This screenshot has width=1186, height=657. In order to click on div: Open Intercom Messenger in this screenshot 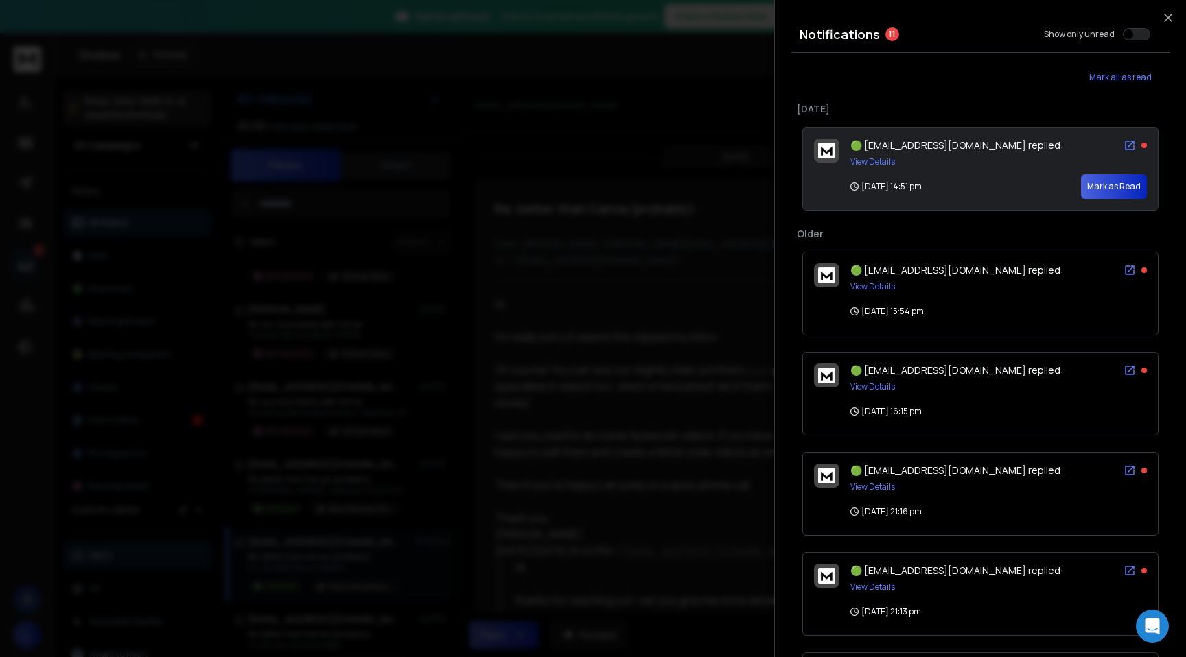, I will do `click(1152, 626)`.